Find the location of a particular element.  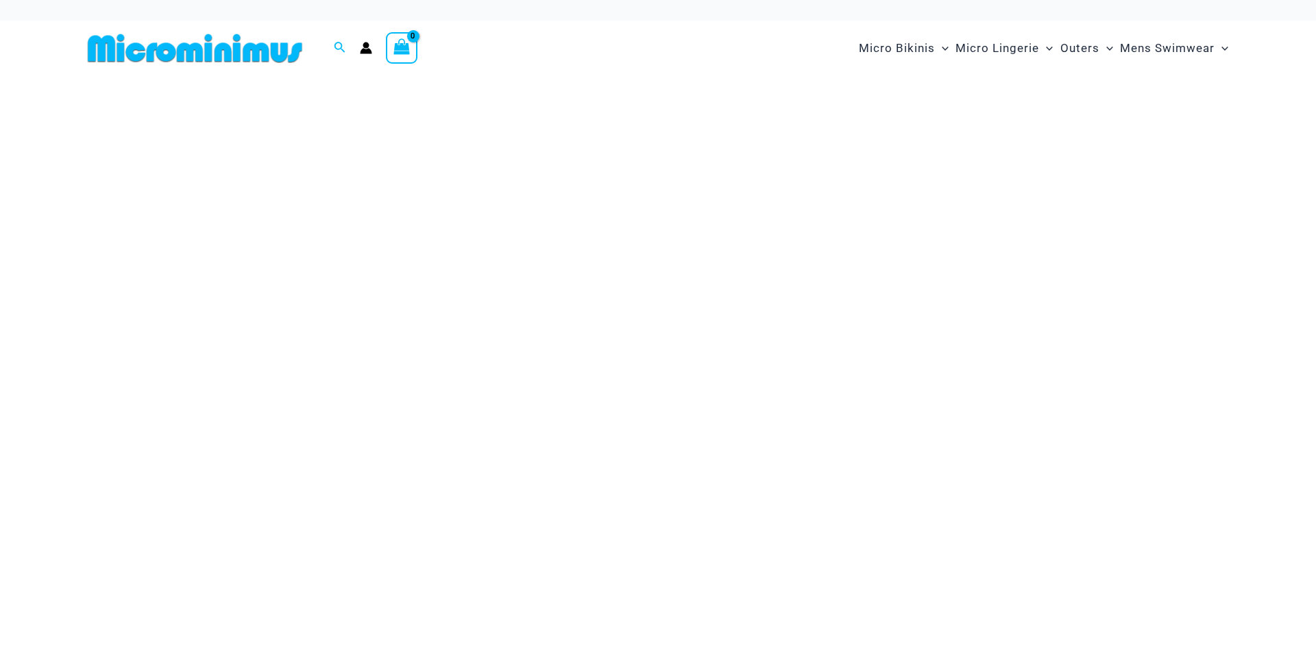

nav: Site Navigation is located at coordinates (1043, 48).